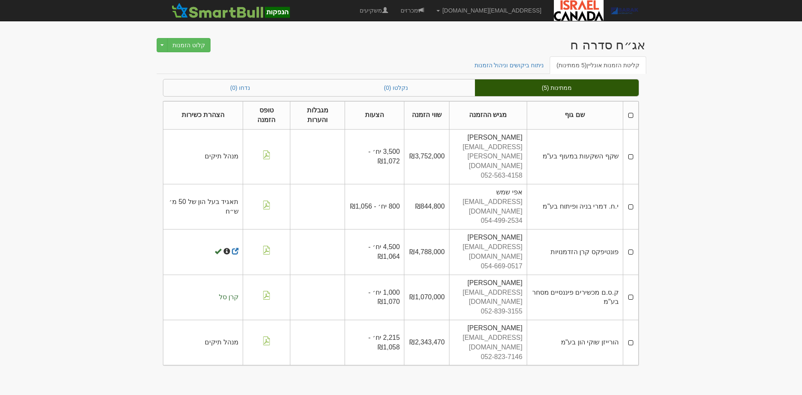  What do you see at coordinates (231, 10) in the screenshot?
I see `img: SmartBull Logo` at bounding box center [231, 10].